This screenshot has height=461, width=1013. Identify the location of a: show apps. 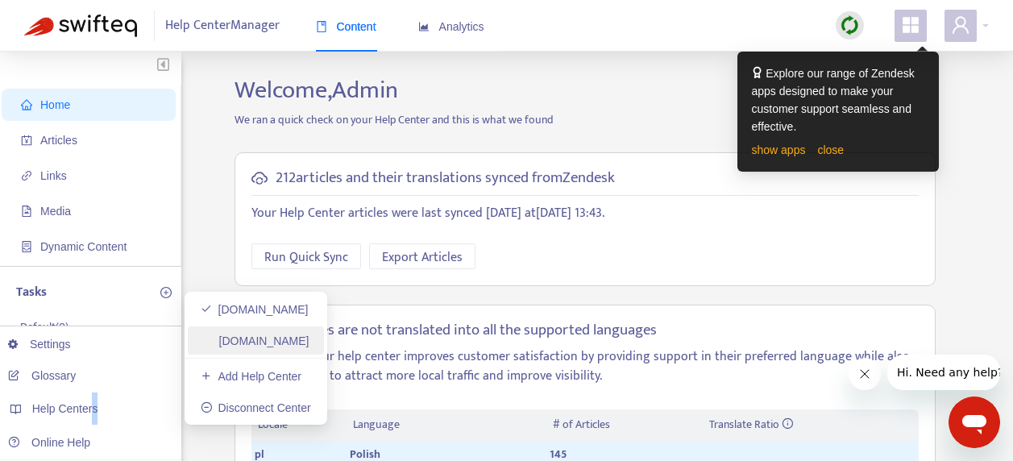
(778, 150).